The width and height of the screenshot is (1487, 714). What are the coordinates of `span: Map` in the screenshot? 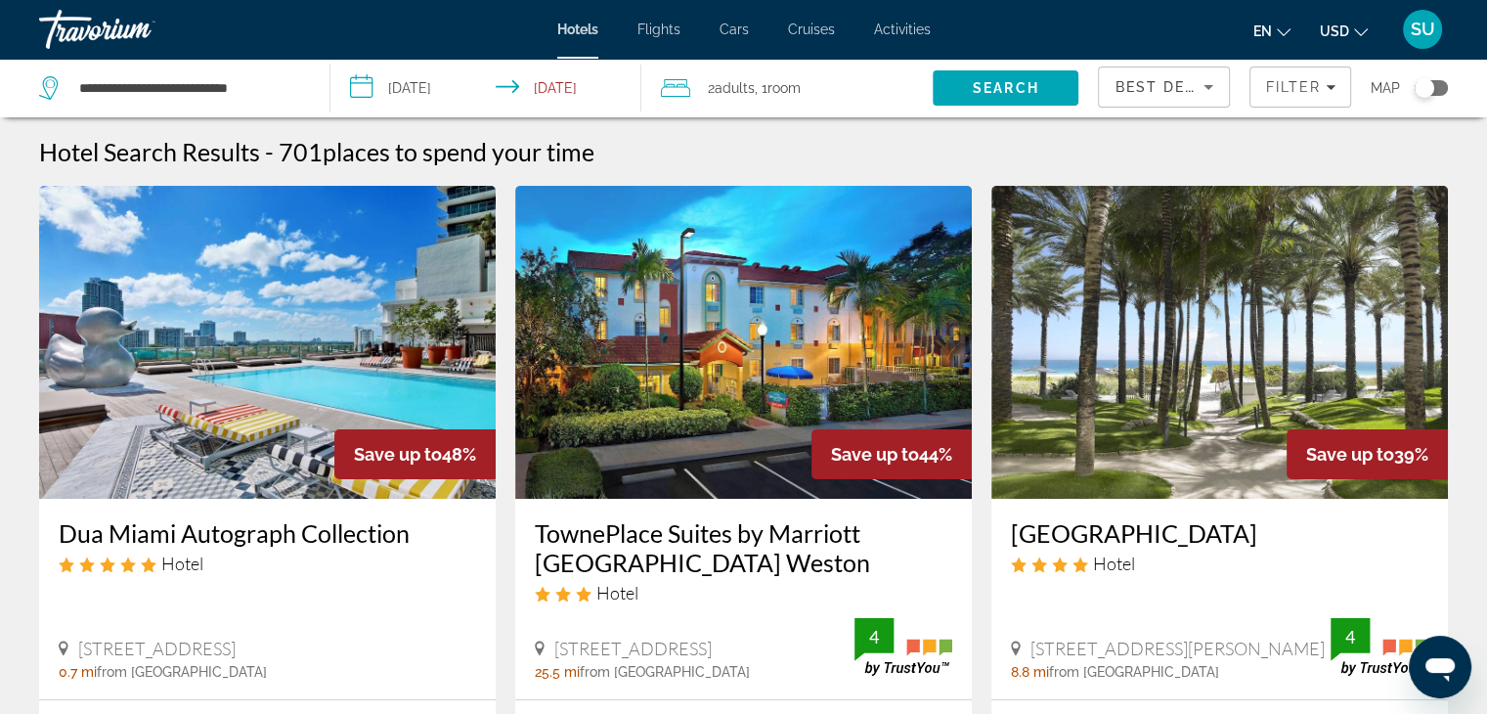 It's located at (1386, 88).